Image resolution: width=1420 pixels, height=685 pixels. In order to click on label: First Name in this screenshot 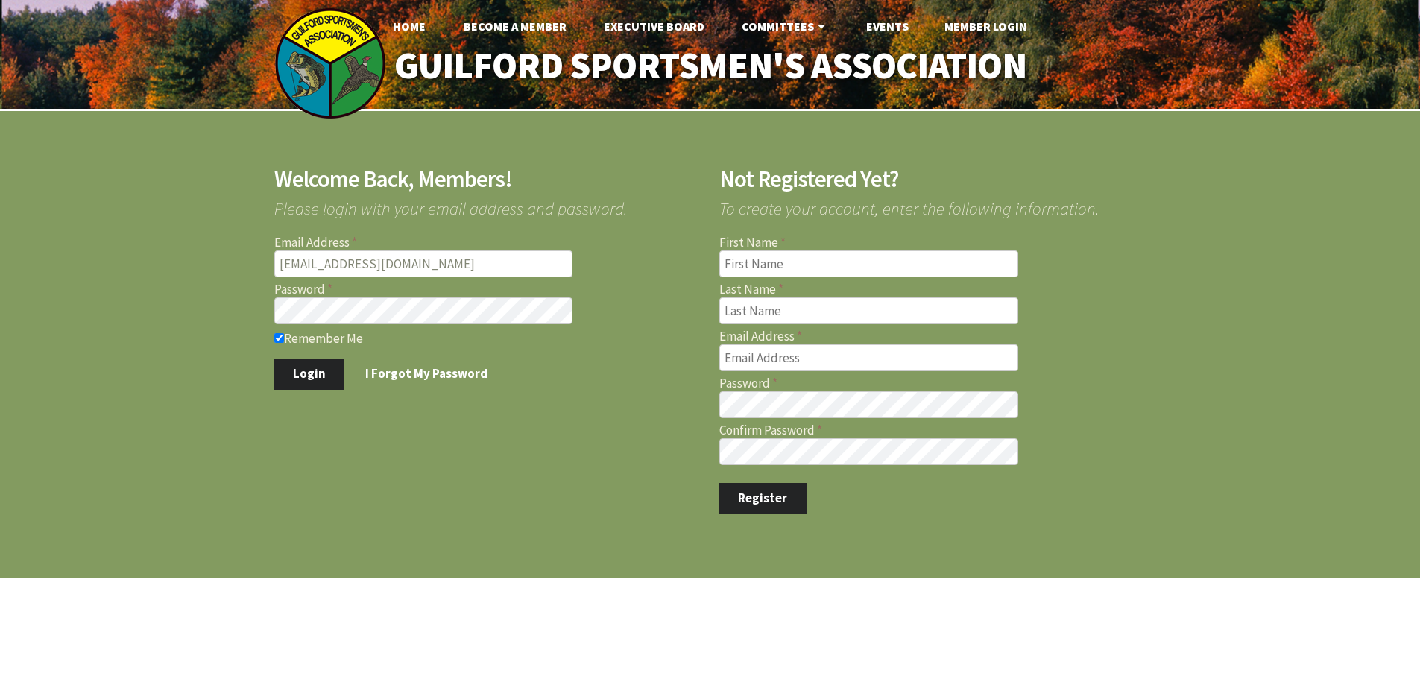, I will do `click(932, 242)`.